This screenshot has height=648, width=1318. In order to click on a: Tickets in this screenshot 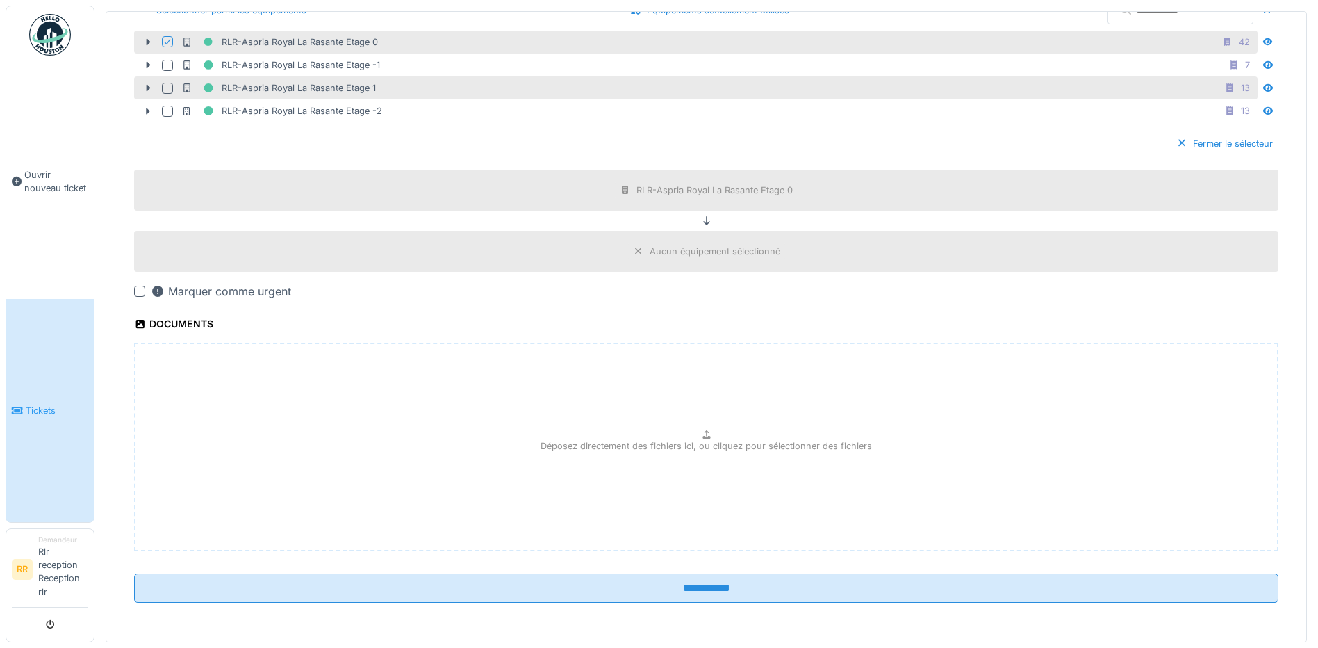, I will do `click(50, 410)`.